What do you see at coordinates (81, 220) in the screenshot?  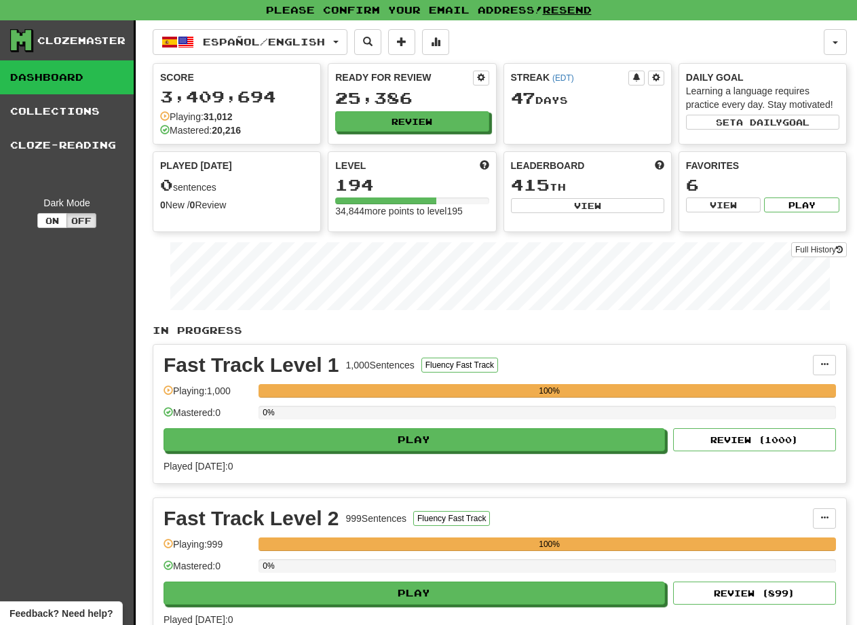 I see `button: Off` at bounding box center [81, 220].